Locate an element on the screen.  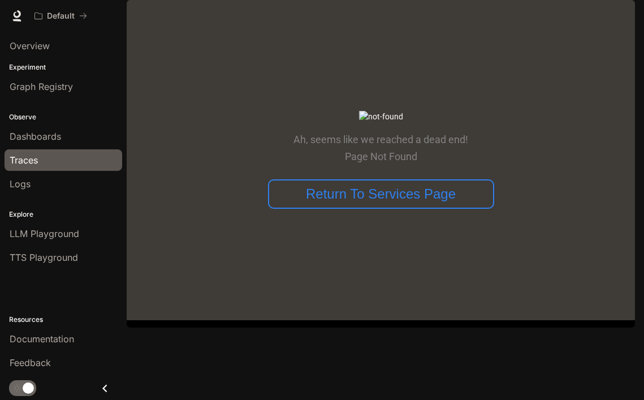
button: Return To Services Page is located at coordinates (381, 194).